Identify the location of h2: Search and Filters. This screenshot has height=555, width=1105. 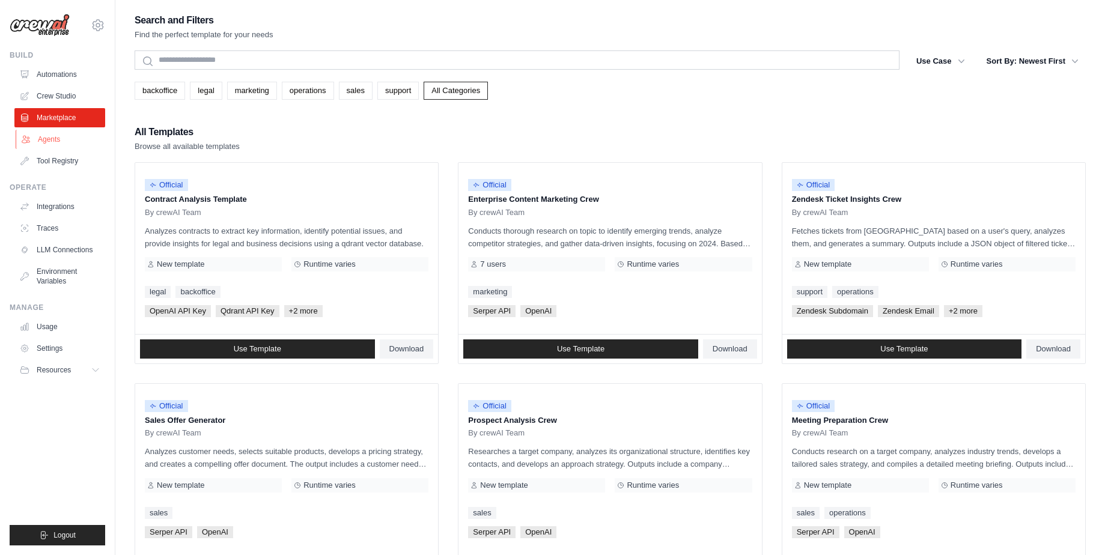
(204, 20).